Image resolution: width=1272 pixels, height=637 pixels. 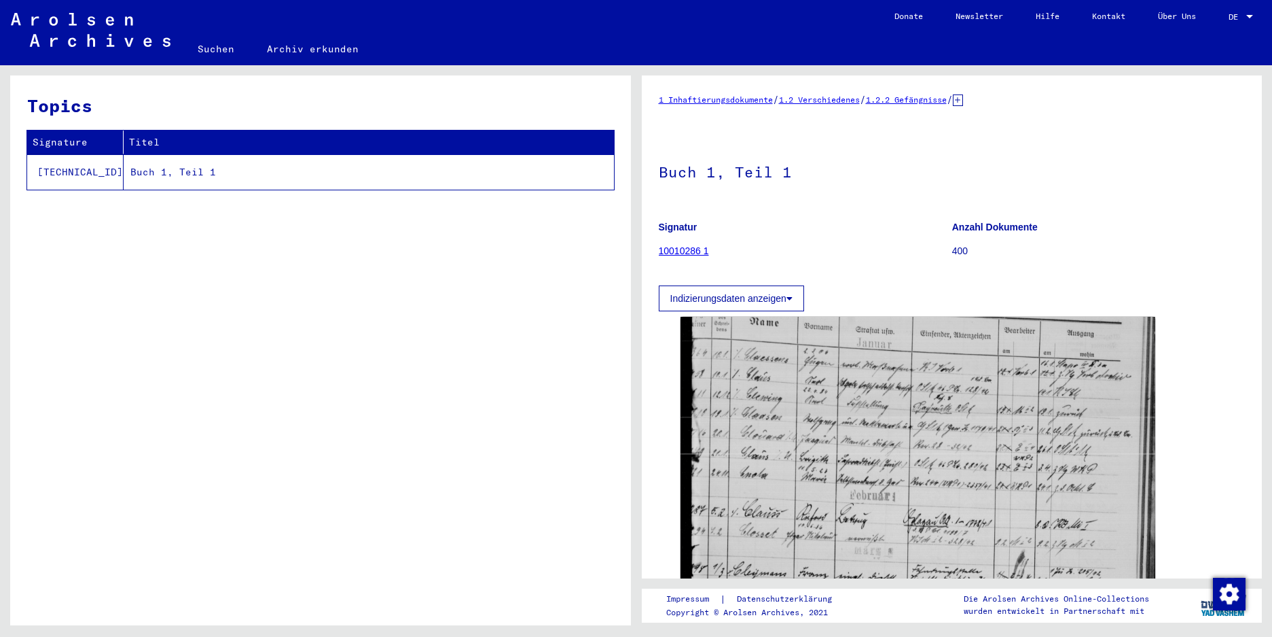 What do you see at coordinates (952, 171) in the screenshot?
I see `h1: Buch 1, Teil 1` at bounding box center [952, 171].